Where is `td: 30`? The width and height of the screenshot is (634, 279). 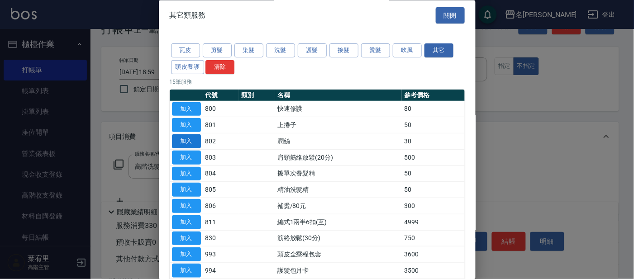
td: 30 is located at coordinates (433, 142).